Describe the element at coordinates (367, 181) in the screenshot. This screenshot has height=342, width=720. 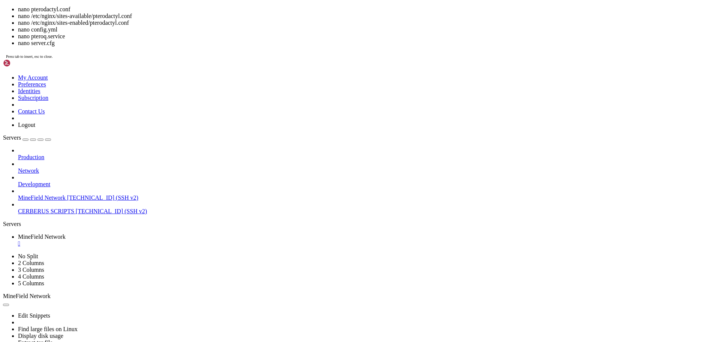
I see `li: Development` at that location.